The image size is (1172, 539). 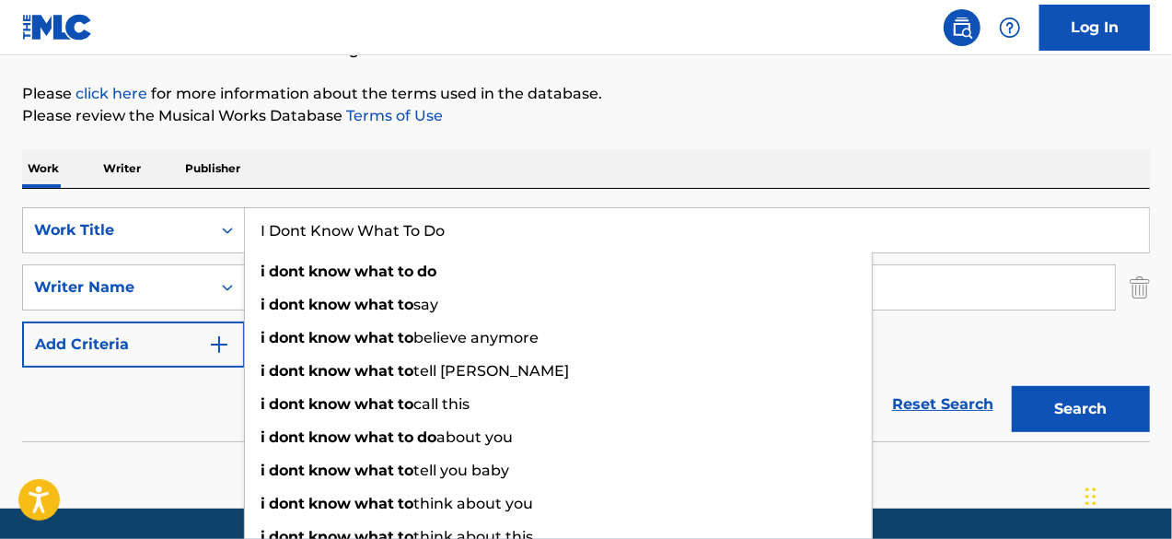 I want to click on a: Reset Search, so click(x=943, y=404).